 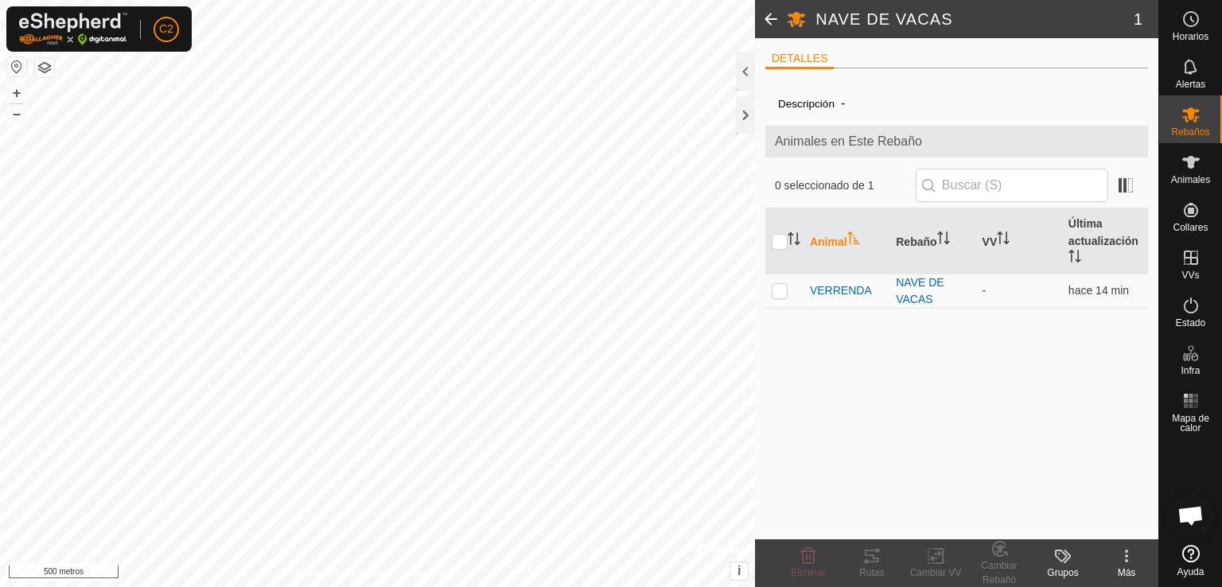 What do you see at coordinates (739, 571) in the screenshot?
I see `button: i` at bounding box center [739, 571].